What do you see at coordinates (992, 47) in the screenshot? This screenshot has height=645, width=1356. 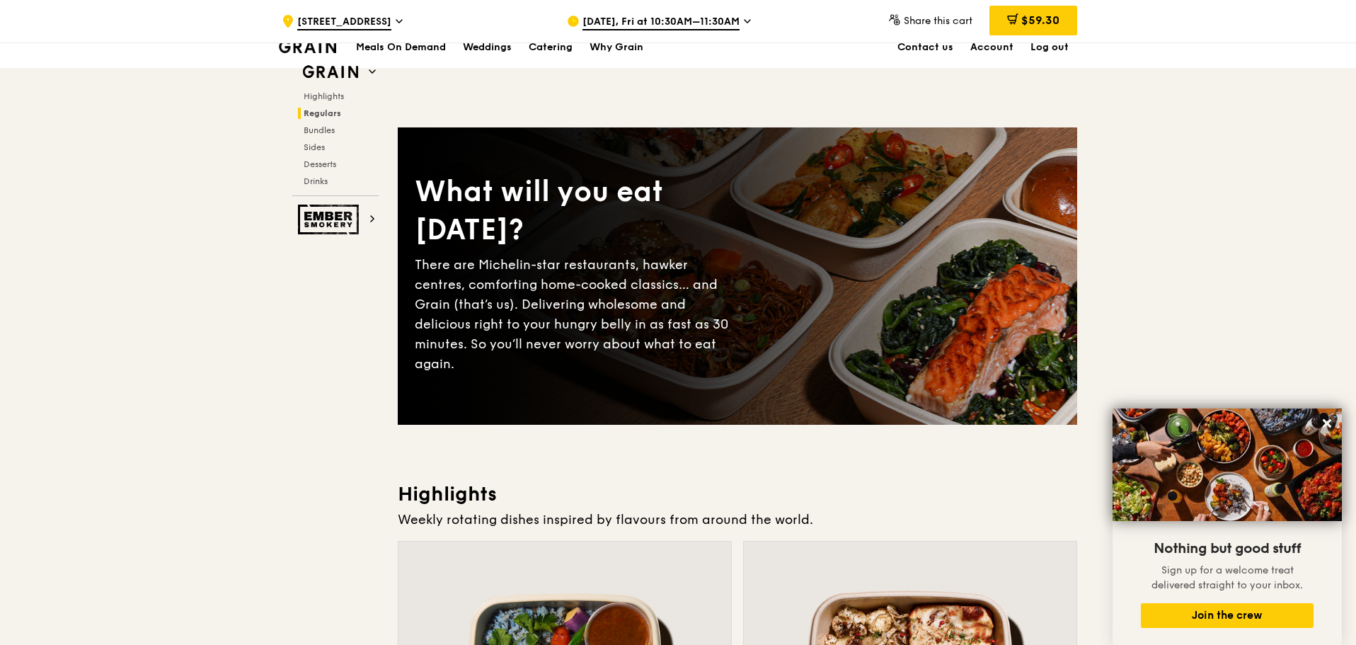 I see `a: Account` at bounding box center [992, 47].